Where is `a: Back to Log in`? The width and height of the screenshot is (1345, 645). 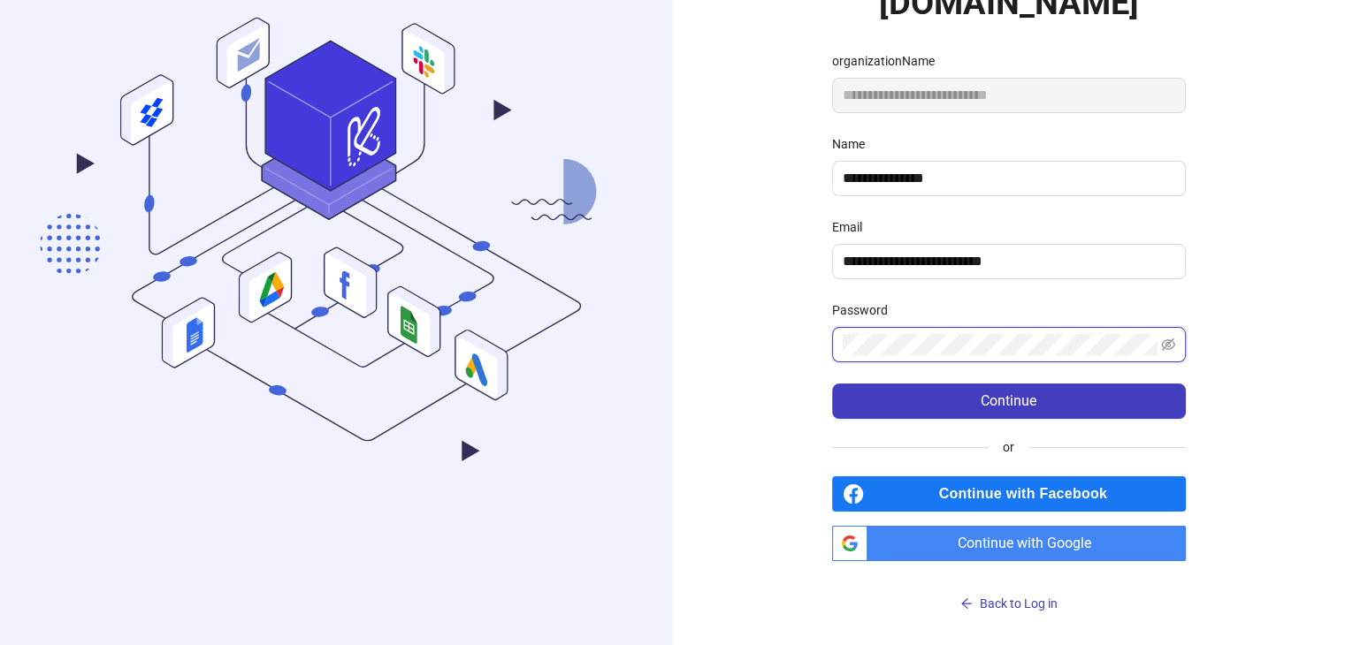 a: Back to Log in is located at coordinates (1009, 590).